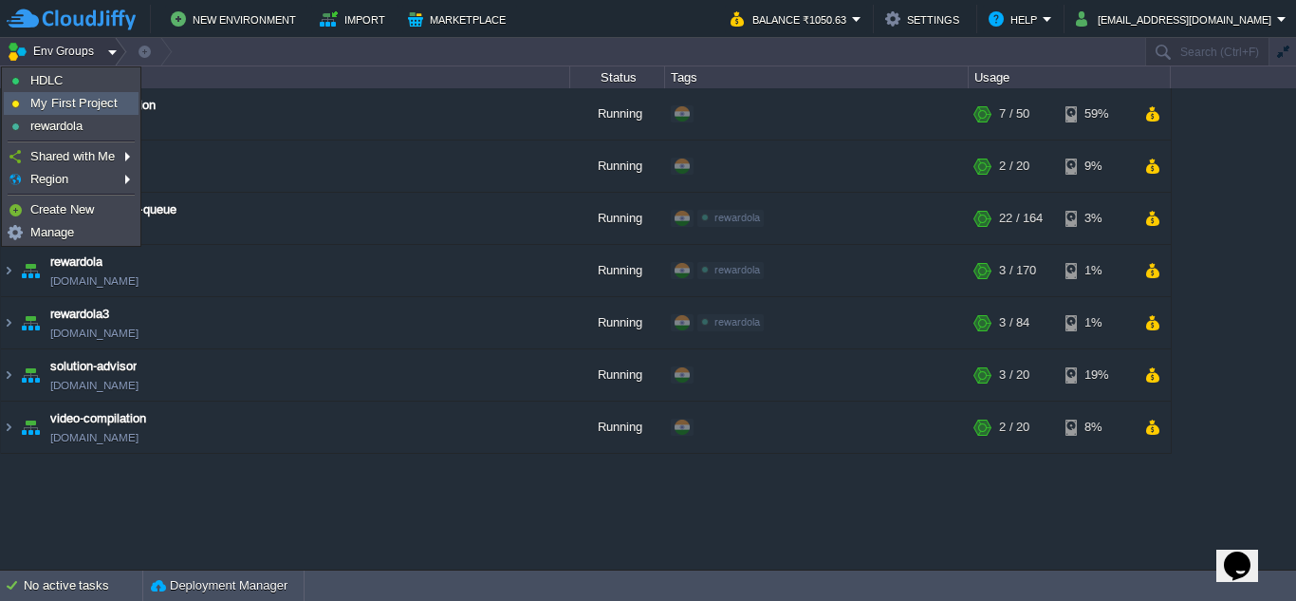 The width and height of the screenshot is (1296, 601). I want to click on button: New Environment, so click(236, 19).